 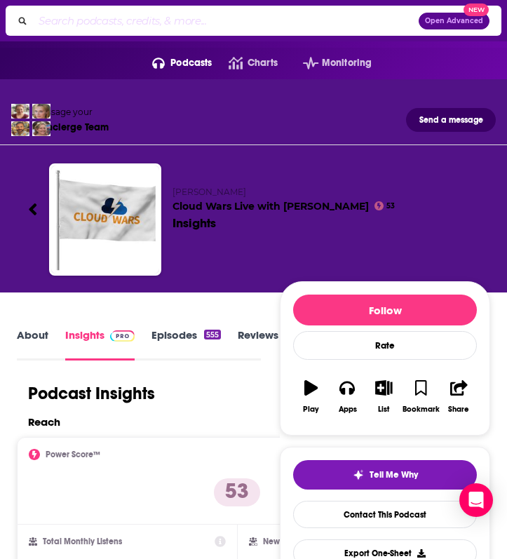 What do you see at coordinates (302, 542) in the screenshot?
I see `h2: New Episode Listens` at bounding box center [302, 542].